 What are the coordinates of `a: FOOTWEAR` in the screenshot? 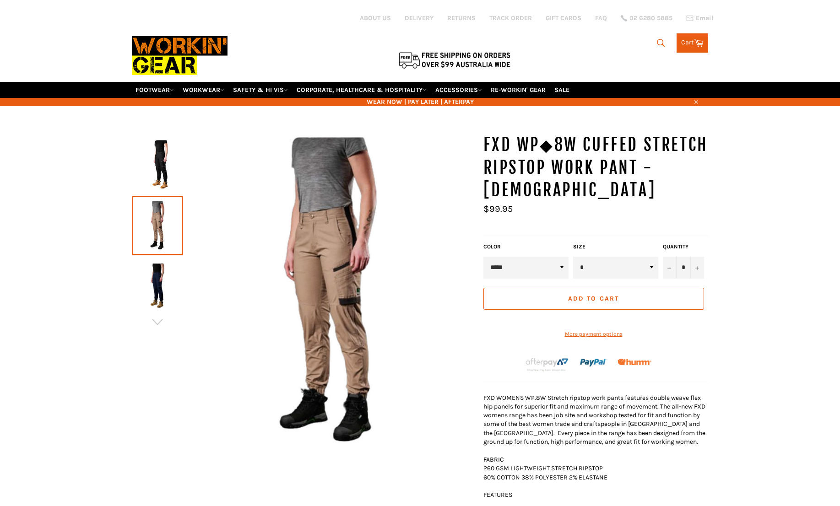 It's located at (155, 90).